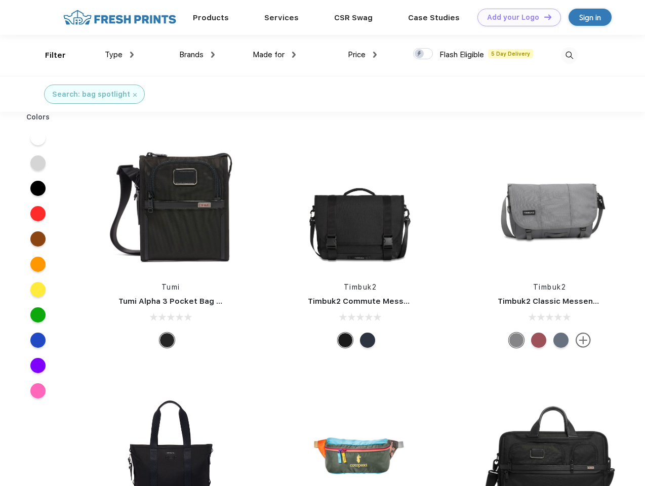 The width and height of the screenshot is (645, 486). What do you see at coordinates (583, 340) in the screenshot?
I see `img: more.svg` at bounding box center [583, 340].